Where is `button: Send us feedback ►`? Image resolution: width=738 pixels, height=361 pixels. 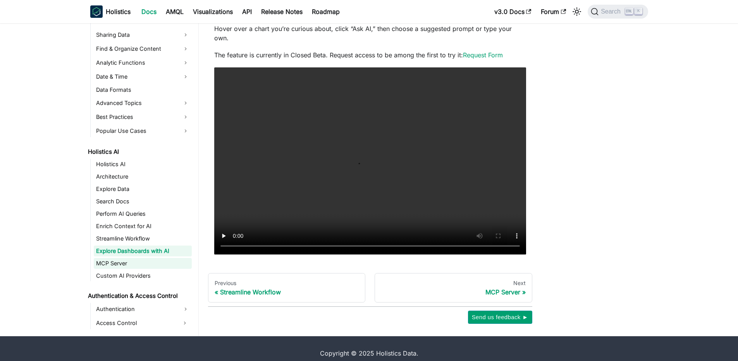 button: Send us feedback ► is located at coordinates (500, 317).